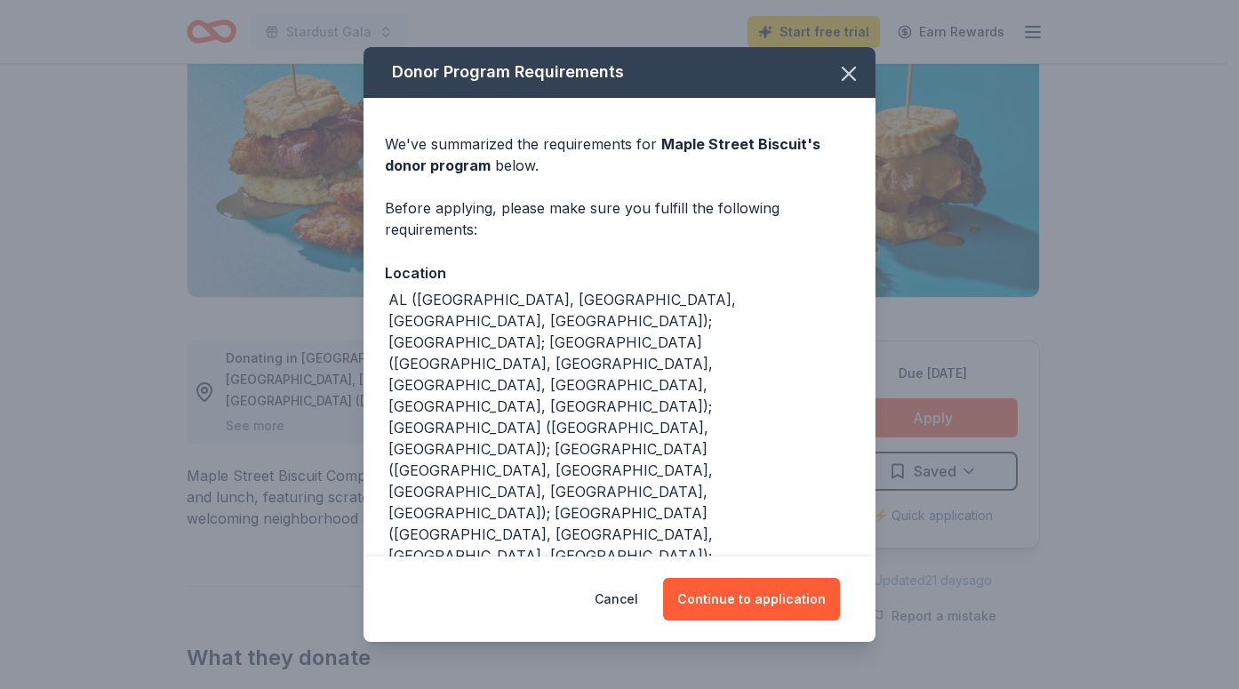 The image size is (1239, 689). I want to click on div: Location, so click(619, 273).